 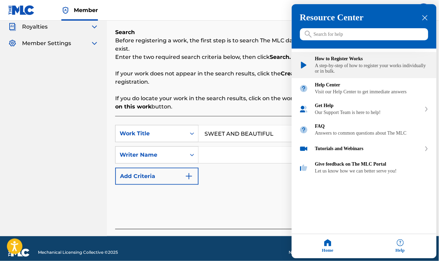 I want to click on div: Resource center home modules, so click(x=364, y=114).